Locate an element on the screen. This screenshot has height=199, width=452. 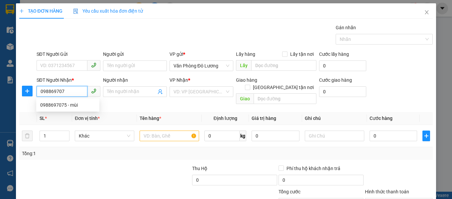
span: Văn Phòng Đô Lương is located at coordinates (202, 66).